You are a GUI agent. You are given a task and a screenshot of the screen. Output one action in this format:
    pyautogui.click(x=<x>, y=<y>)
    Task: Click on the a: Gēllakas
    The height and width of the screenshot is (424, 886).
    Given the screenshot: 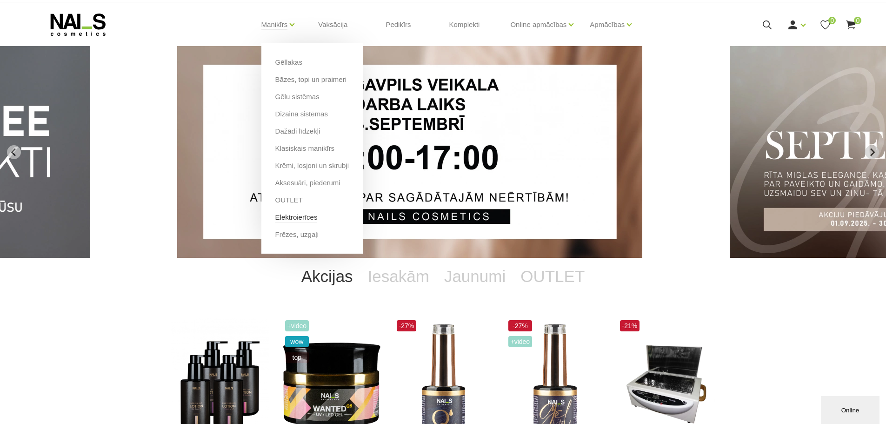 What is the action you would take?
    pyautogui.click(x=289, y=62)
    